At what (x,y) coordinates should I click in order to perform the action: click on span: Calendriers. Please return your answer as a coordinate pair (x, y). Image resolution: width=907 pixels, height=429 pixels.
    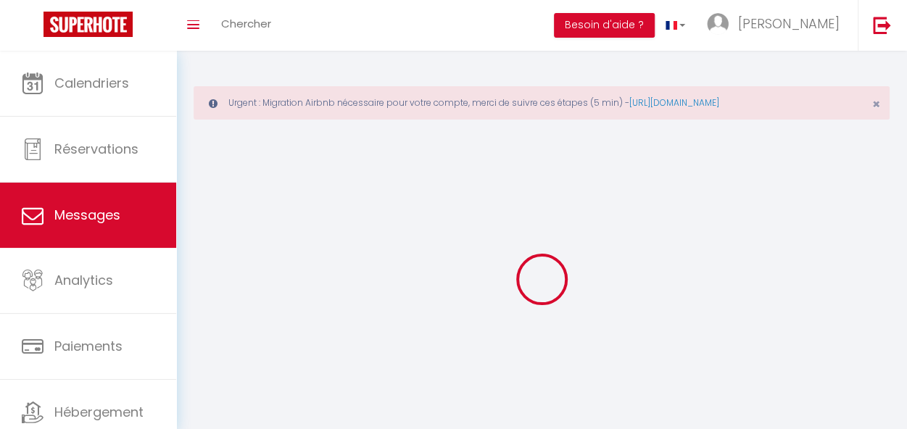
    Looking at the image, I should click on (91, 83).